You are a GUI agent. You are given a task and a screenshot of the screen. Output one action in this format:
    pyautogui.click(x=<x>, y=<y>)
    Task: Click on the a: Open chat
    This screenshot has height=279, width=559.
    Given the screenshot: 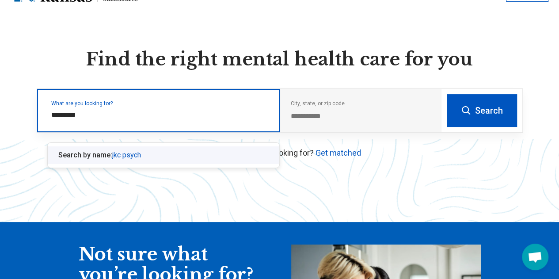 What is the action you would take?
    pyautogui.click(x=535, y=257)
    